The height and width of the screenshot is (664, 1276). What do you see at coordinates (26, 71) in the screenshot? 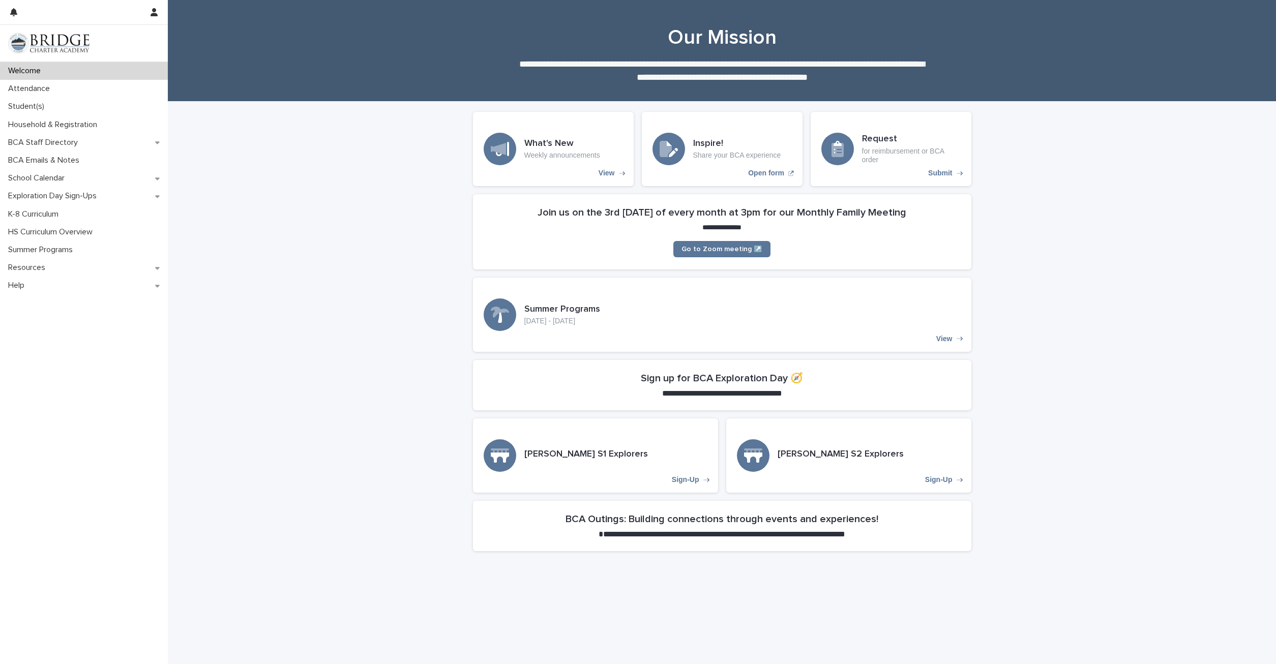
I see `p: Welcome` at bounding box center [26, 71].